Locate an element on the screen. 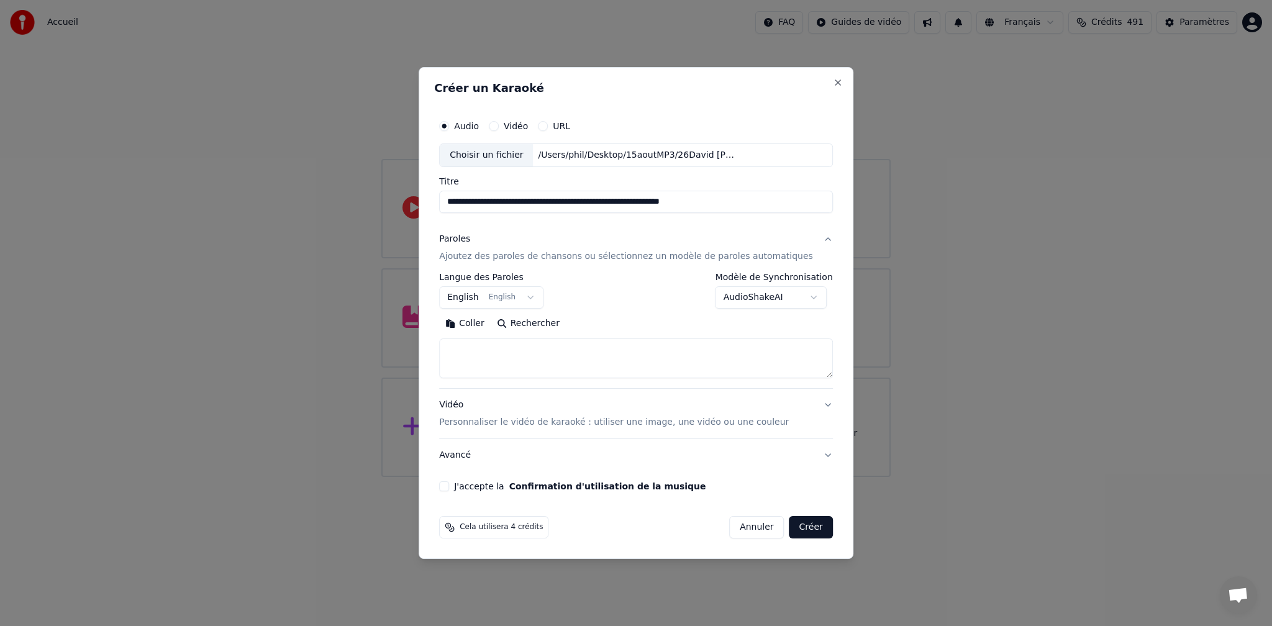 Image resolution: width=1272 pixels, height=626 pixels. label: Audio is located at coordinates (467, 126).